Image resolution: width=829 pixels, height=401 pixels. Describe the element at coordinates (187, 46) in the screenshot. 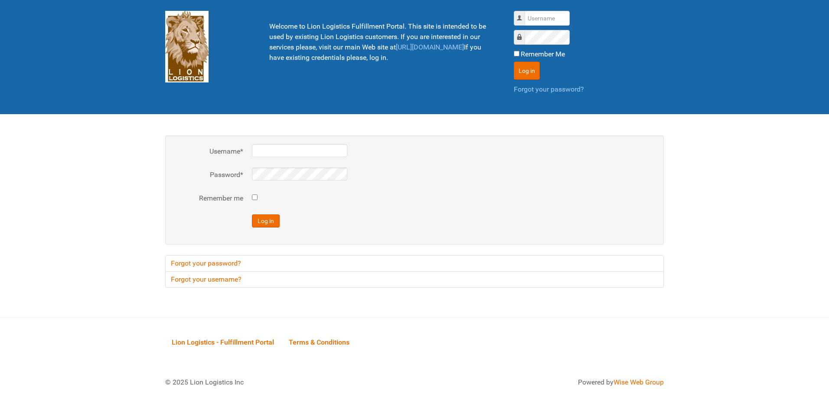

I see `a: Lion Logistics` at that location.